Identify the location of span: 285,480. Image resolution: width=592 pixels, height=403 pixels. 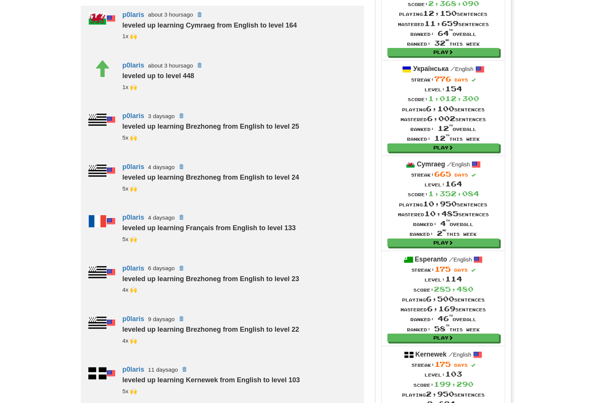
(453, 289).